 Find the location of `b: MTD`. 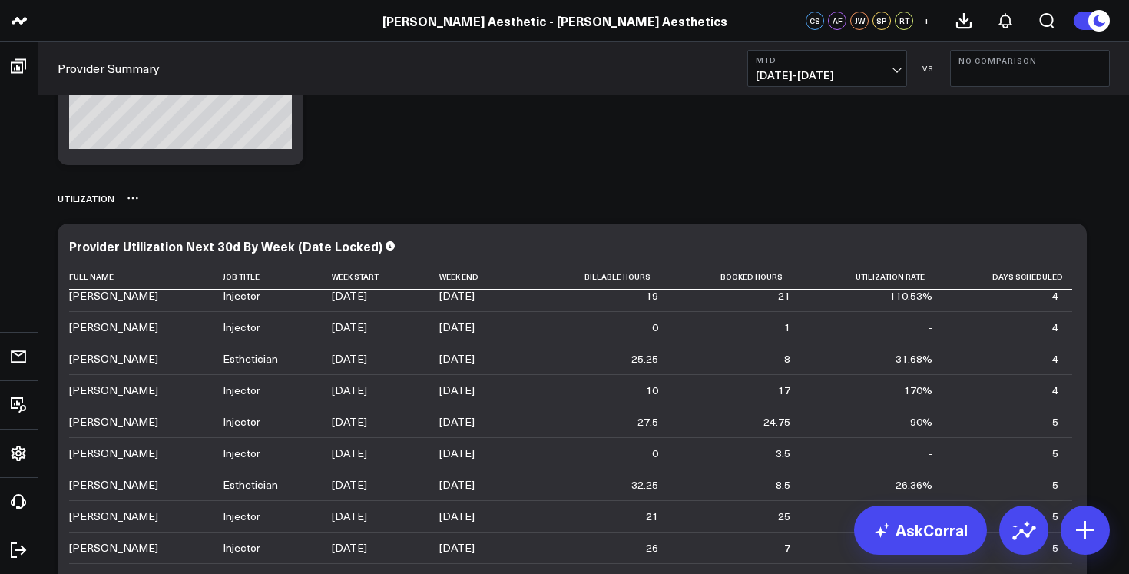

b: MTD is located at coordinates (828, 60).